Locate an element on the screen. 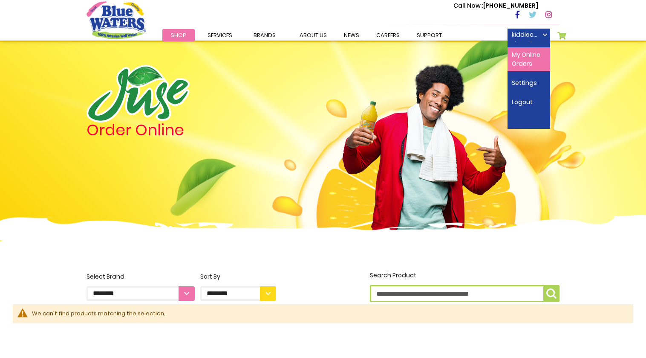  a: kiddiecare dental clinic is located at coordinates (529, 35).